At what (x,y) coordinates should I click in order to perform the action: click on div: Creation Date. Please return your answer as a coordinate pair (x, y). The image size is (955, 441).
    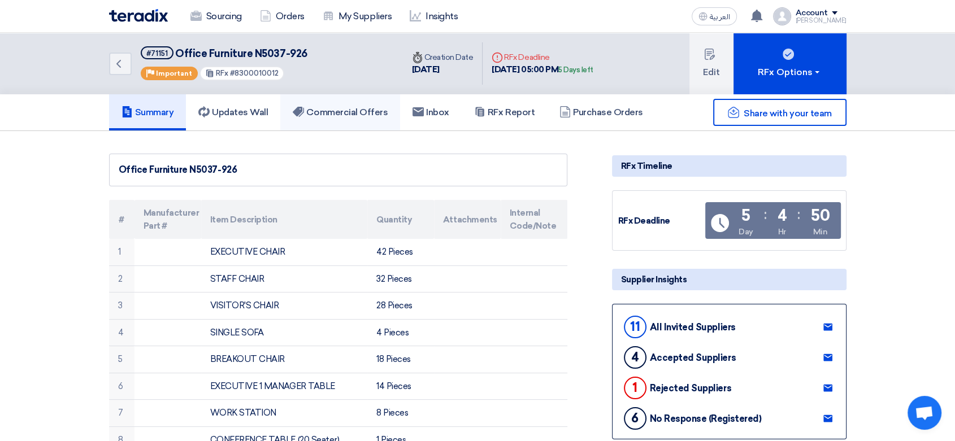
    Looking at the image, I should click on (443, 57).